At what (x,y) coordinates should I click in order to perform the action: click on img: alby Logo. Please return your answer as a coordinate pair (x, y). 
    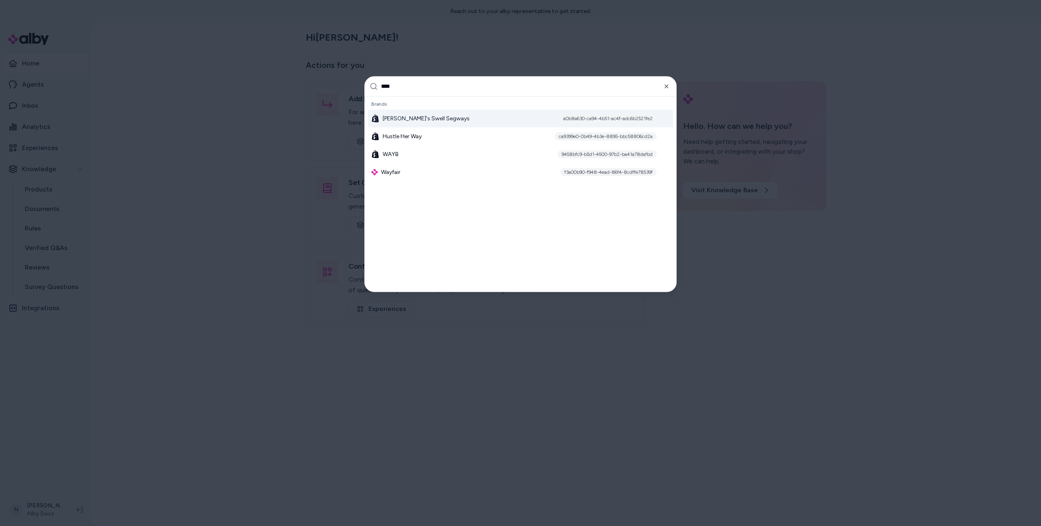
    Looking at the image, I should click on (374, 172).